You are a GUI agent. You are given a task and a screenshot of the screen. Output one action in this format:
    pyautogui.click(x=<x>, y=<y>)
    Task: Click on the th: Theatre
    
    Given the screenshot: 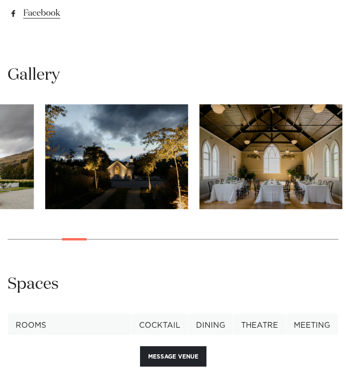 What is the action you would take?
    pyautogui.click(x=260, y=326)
    